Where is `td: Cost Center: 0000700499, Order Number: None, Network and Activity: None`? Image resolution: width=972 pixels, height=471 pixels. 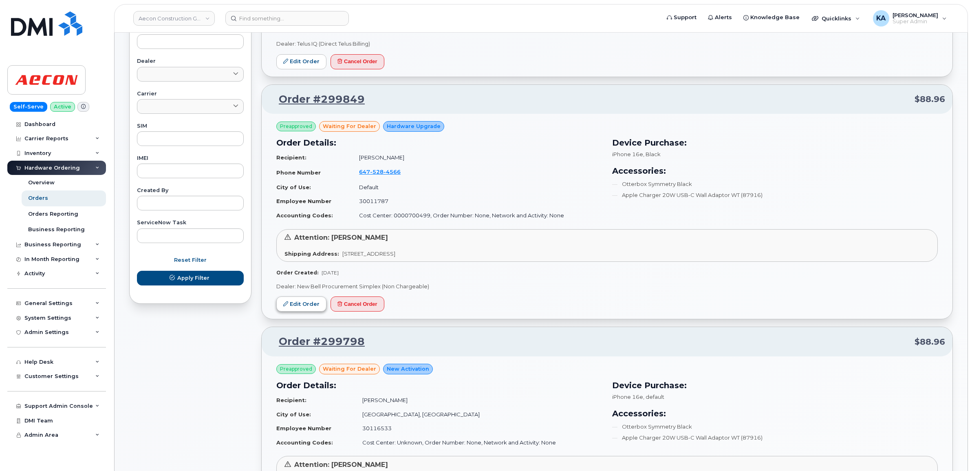
td: Cost Center: 0000700499, Order Number: None, Network and Activity: None is located at coordinates (477, 215).